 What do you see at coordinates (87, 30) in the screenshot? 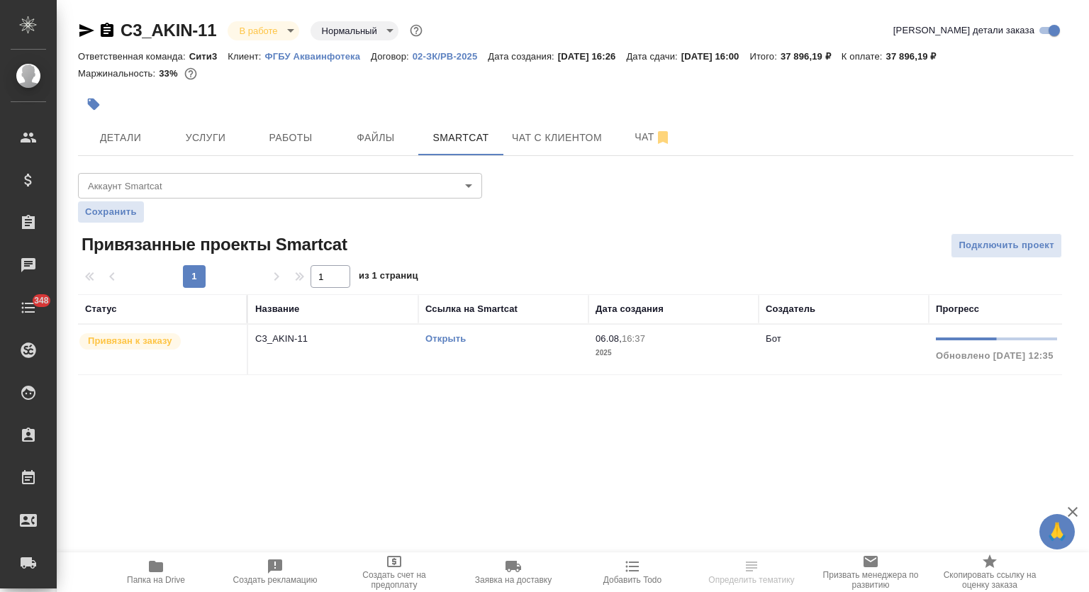
I see `button: Скопировать ссылку для ЯМессенджера` at bounding box center [87, 30].